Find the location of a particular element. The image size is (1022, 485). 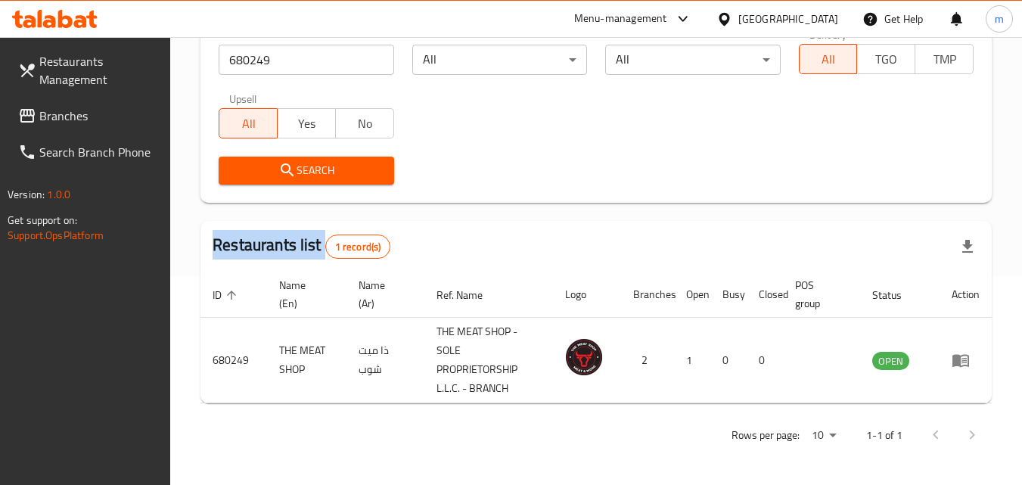

span: Search Branch Phone is located at coordinates (99, 152).